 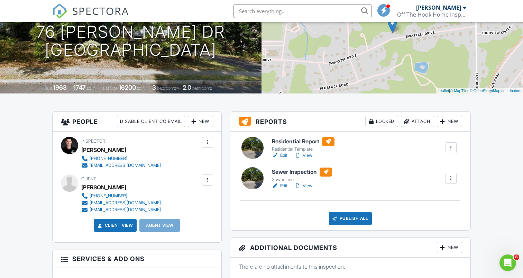 I want to click on div: Sewer Line, so click(x=302, y=180).